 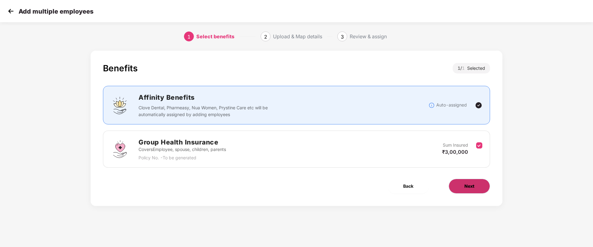 I want to click on div: Select benefits, so click(x=215, y=36).